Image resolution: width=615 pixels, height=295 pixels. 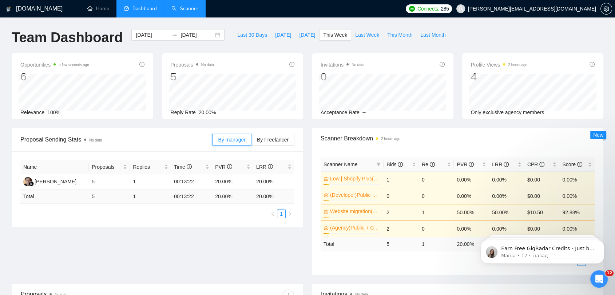 I want to click on td: $10.50, so click(x=542, y=212).